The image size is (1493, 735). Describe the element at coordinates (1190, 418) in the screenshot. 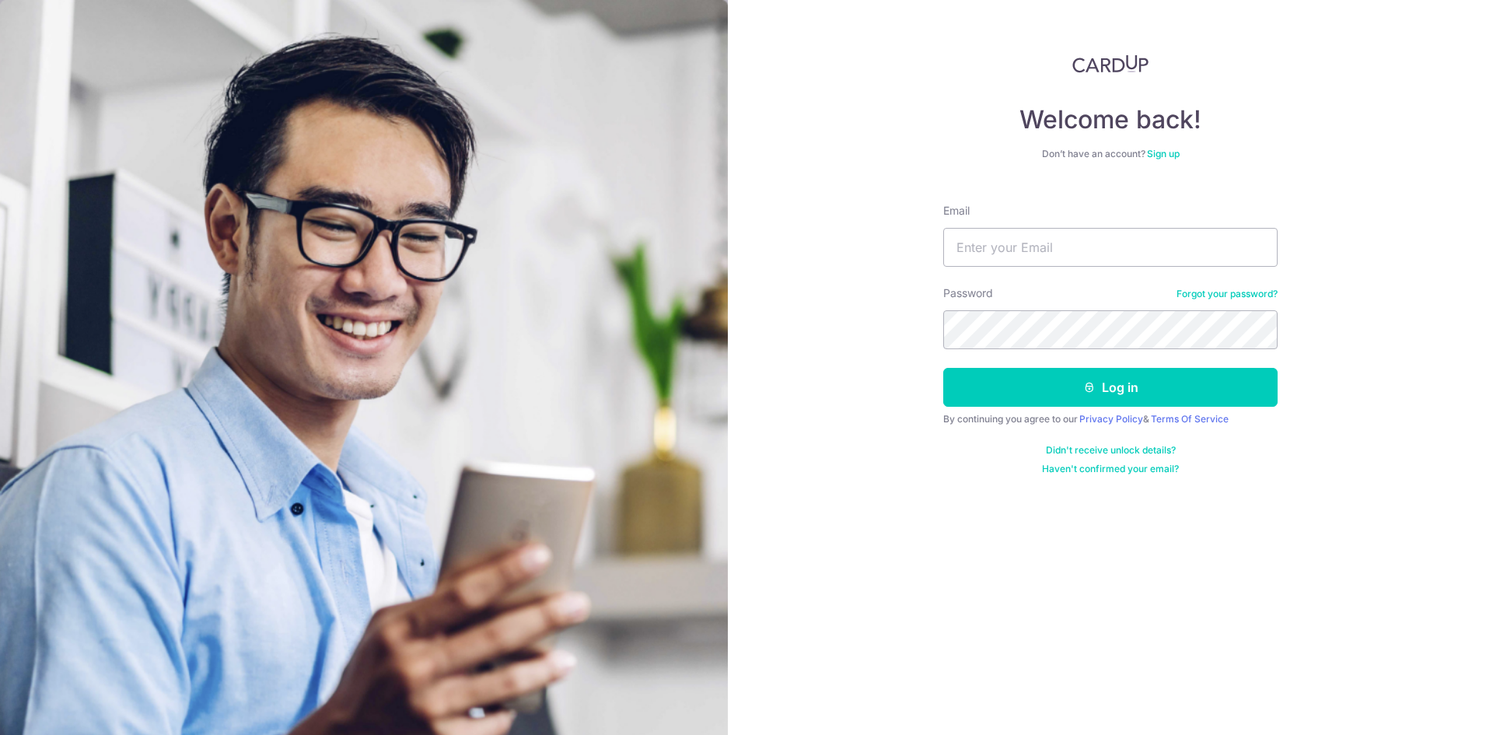

I see `a: Terms Of Service` at that location.